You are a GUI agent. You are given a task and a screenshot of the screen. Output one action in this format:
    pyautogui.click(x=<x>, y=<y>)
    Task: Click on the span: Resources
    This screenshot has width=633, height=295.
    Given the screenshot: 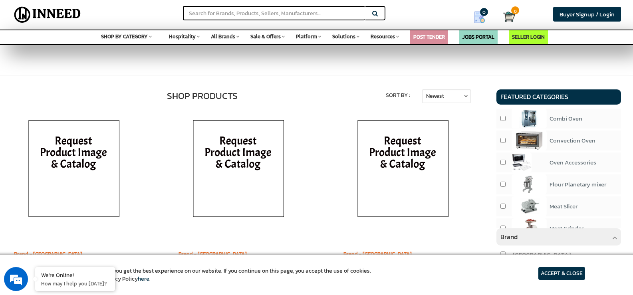 What is the action you would take?
    pyautogui.click(x=382, y=36)
    